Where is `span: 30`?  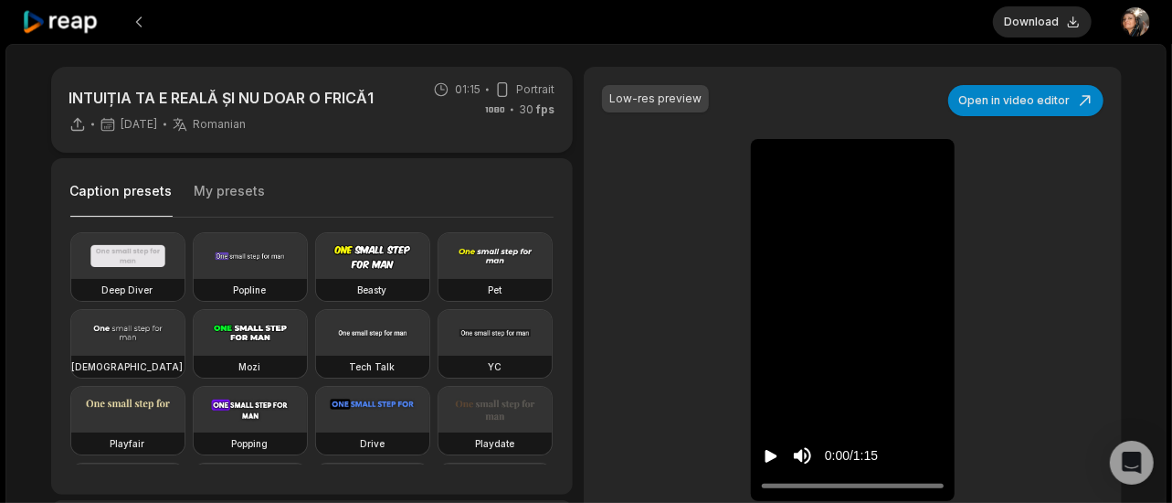
span: 30 is located at coordinates (536, 110).